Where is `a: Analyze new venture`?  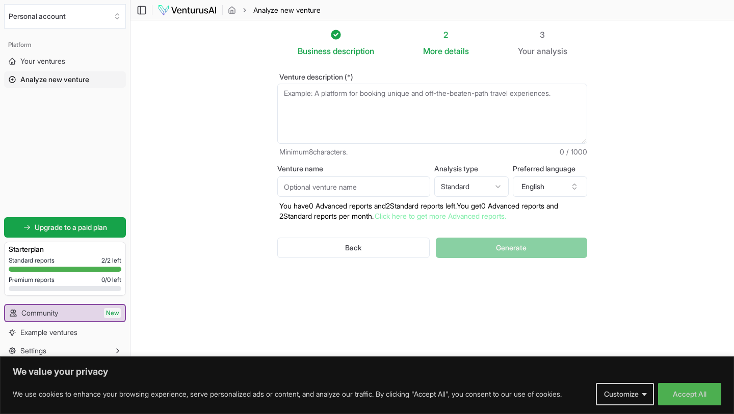
a: Analyze new venture is located at coordinates (65, 80).